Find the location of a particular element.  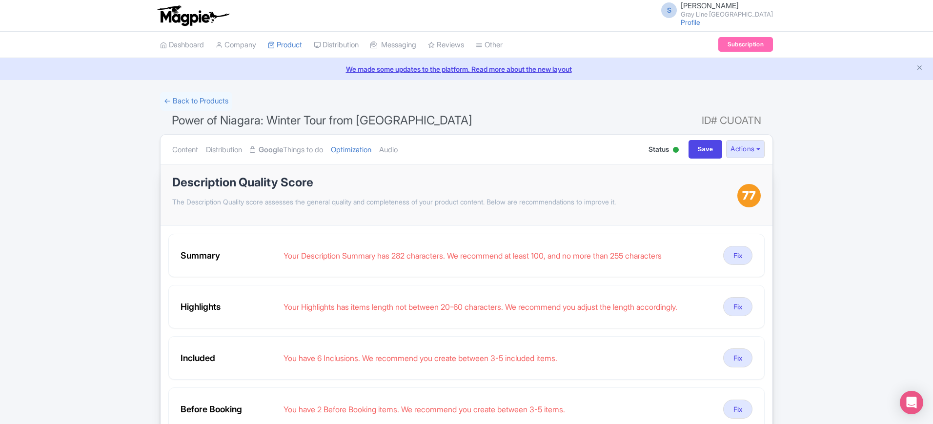

a: Audio is located at coordinates (388, 150).